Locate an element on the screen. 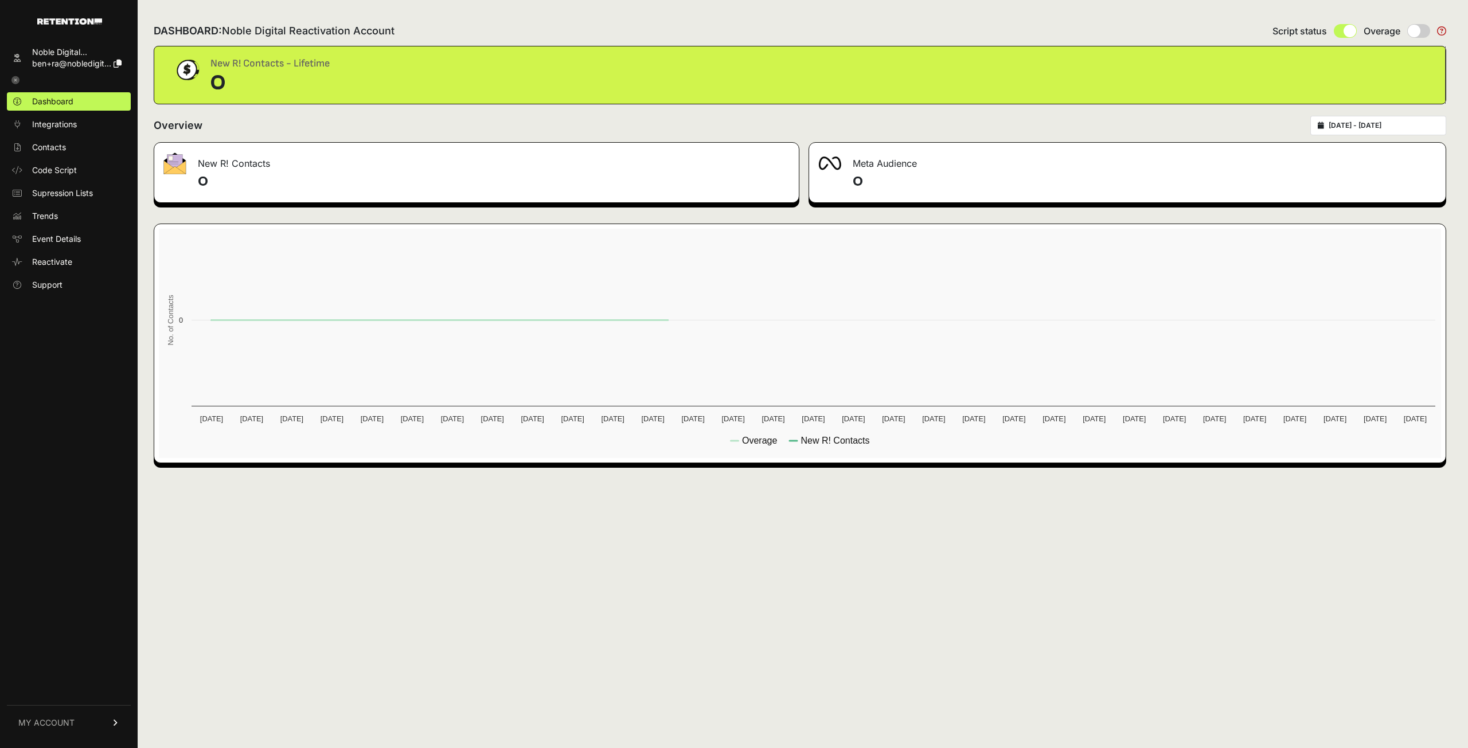 This screenshot has width=1468, height=748. span: MY ACCOUNT is located at coordinates (46, 723).